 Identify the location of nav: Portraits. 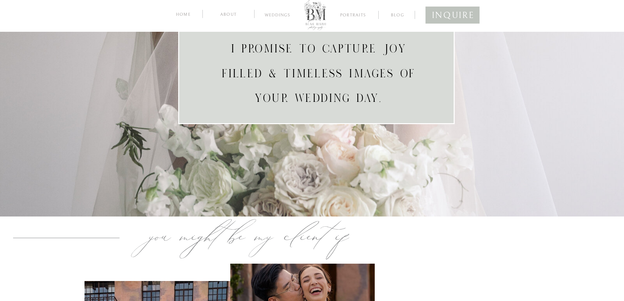
(353, 16).